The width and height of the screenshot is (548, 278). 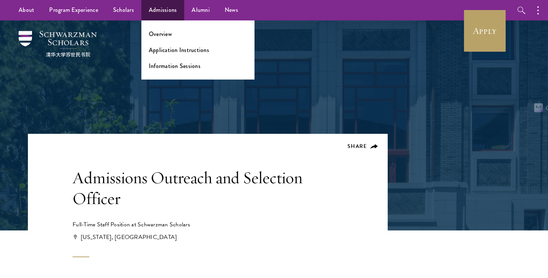 What do you see at coordinates (363, 147) in the screenshot?
I see `button: Share` at bounding box center [363, 147].